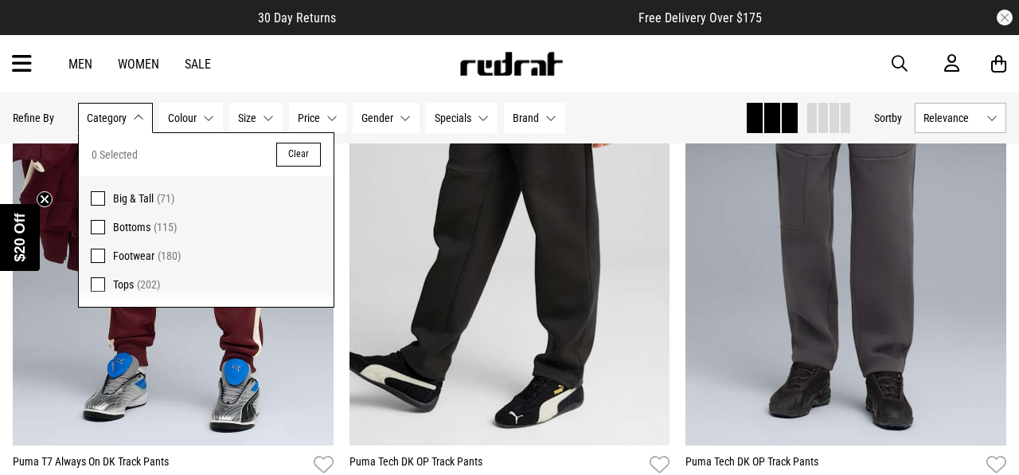  Describe the element at coordinates (115, 154) in the screenshot. I see `span: 0 Selected` at that location.